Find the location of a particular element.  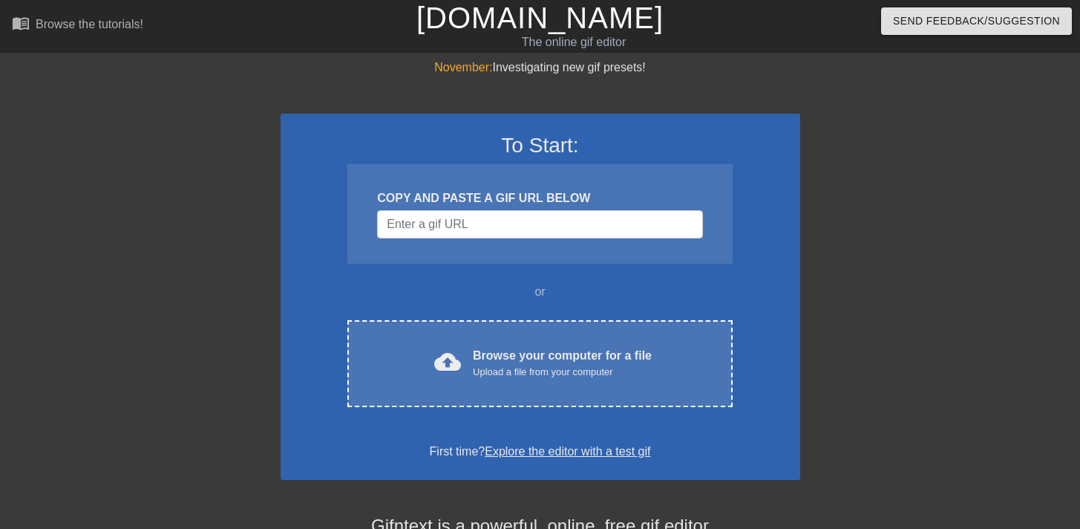

div: Upload a file from your computer is located at coordinates (562, 372).